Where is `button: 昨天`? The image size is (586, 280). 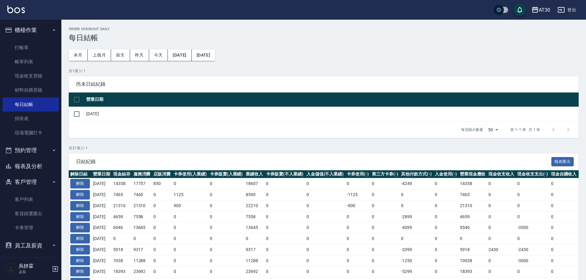
button: 昨天 is located at coordinates (140, 55).